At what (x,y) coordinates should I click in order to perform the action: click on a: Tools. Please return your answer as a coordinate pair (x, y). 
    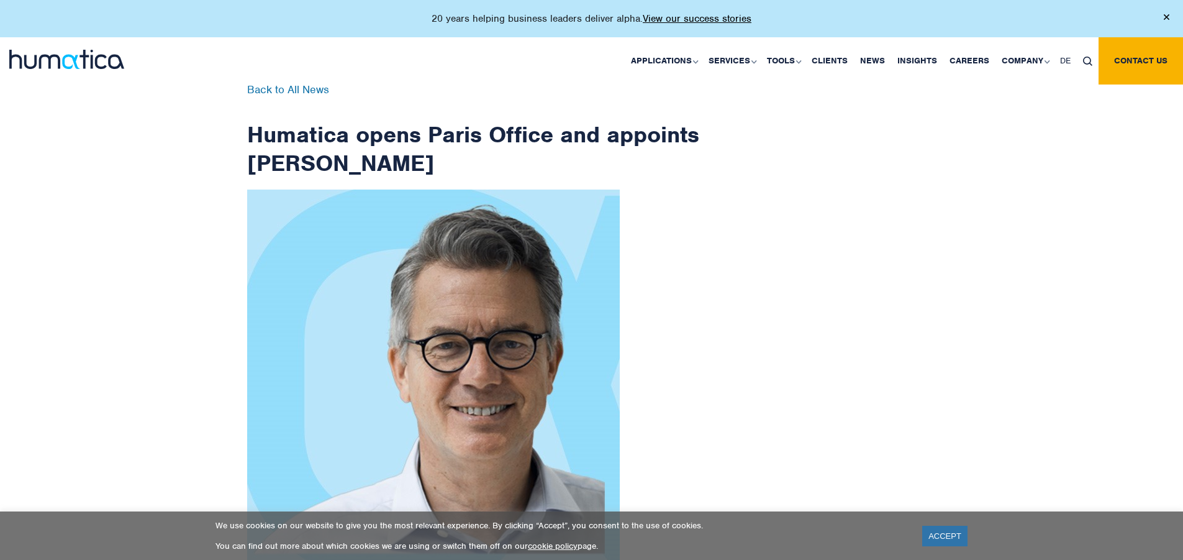
    Looking at the image, I should click on (783, 61).